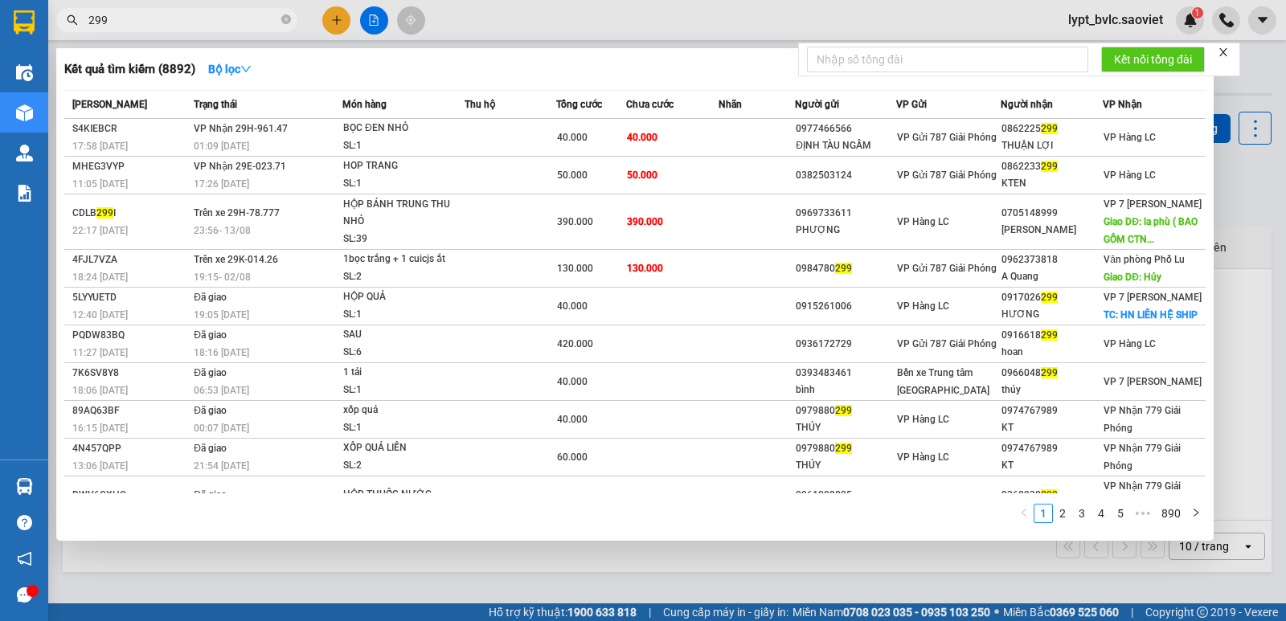  Describe the element at coordinates (1024, 514) in the screenshot. I see `button: left` at that location.